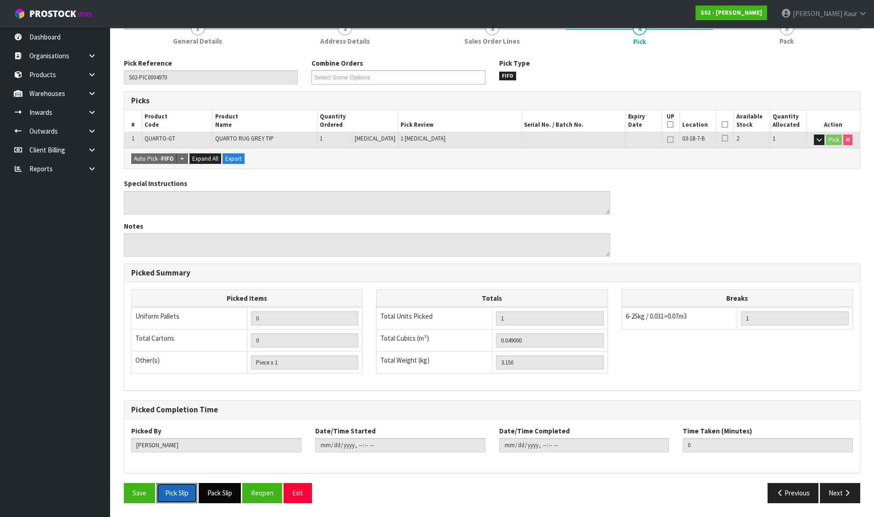  I want to click on span: 5, so click(787, 28).